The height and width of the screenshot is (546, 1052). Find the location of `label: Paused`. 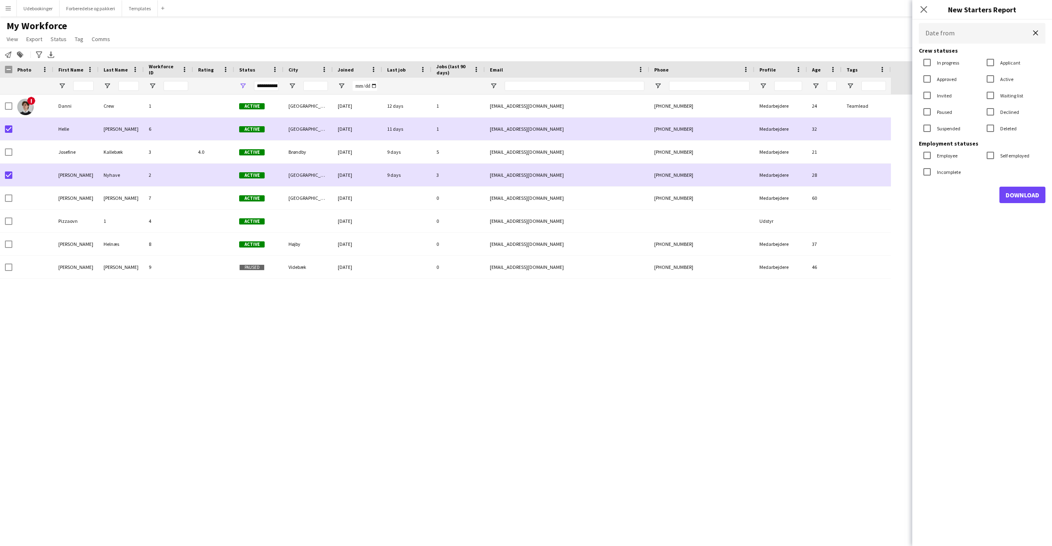

label: Paused is located at coordinates (944, 112).